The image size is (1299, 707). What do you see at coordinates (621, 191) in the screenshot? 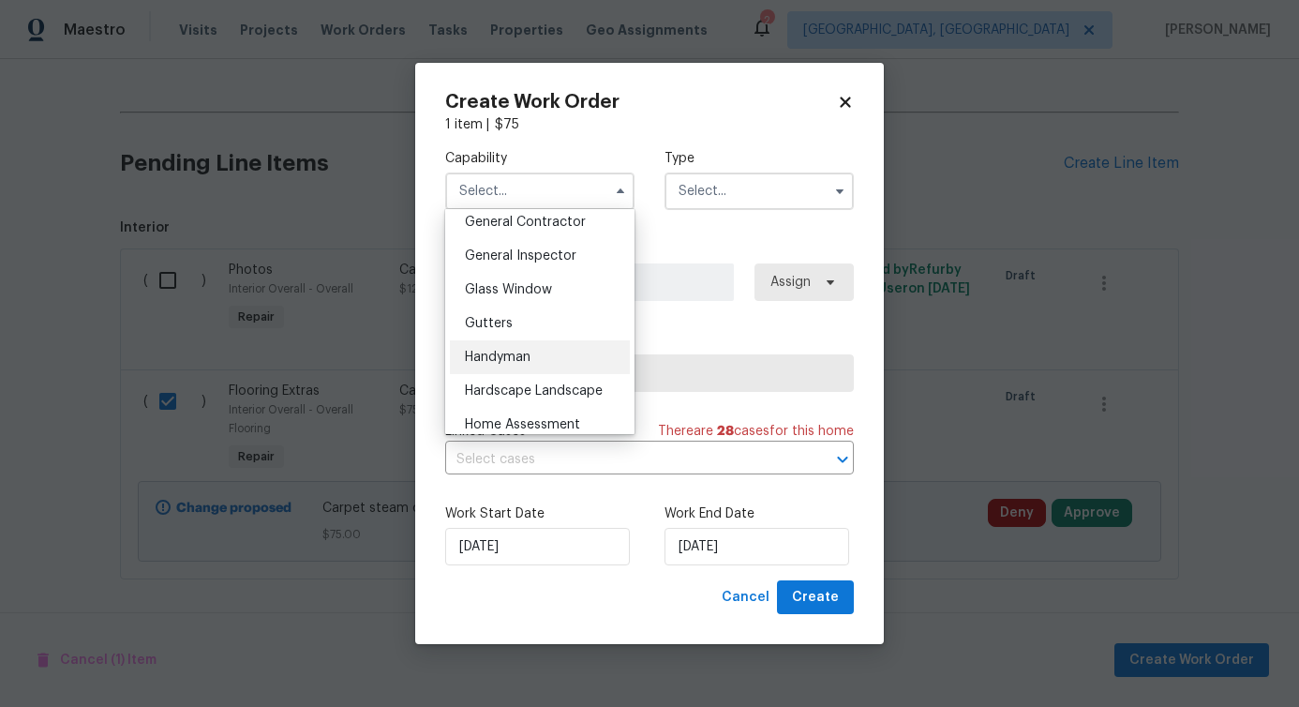
I see `button: Hide options` at bounding box center [621, 191].